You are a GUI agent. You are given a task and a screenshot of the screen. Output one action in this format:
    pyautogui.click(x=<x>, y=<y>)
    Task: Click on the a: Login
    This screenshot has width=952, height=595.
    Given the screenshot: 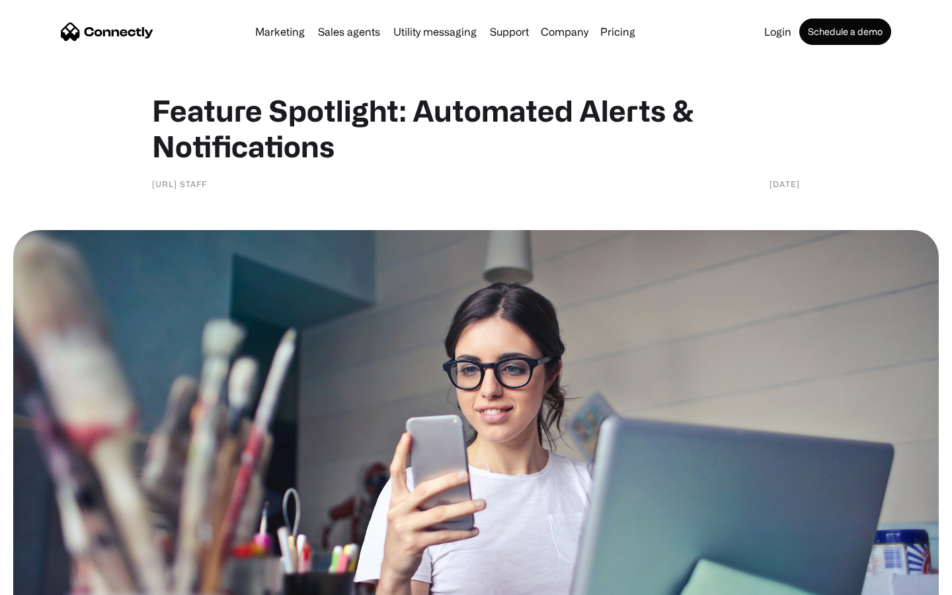 What is the action you would take?
    pyautogui.click(x=777, y=32)
    